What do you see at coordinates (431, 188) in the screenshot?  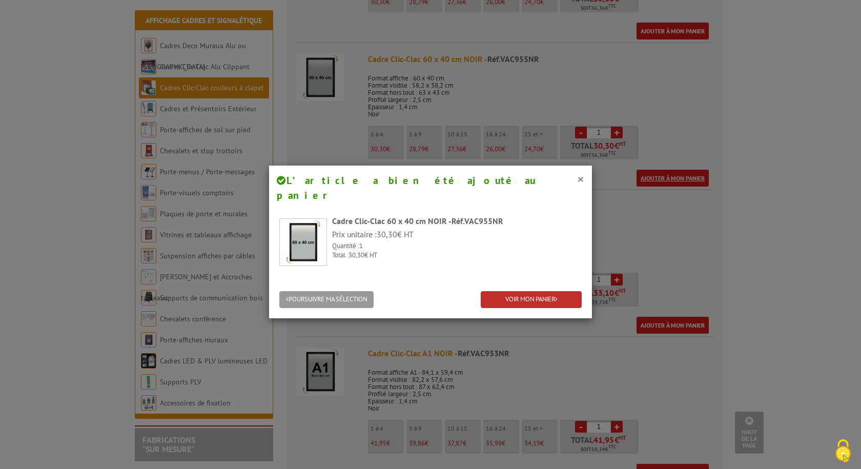 I see `h4: L’article a bien été ajouté au panier` at bounding box center [431, 188].